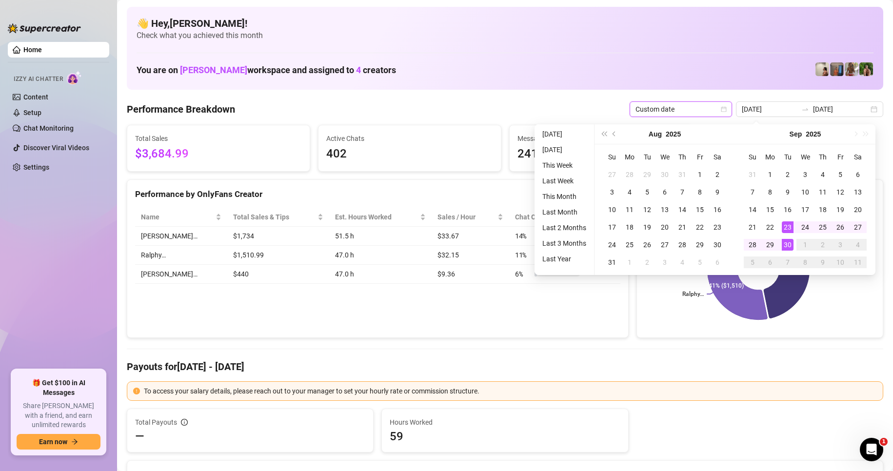 The height and width of the screenshot is (471, 893). Describe the element at coordinates (770, 227) in the screenshot. I see `td: 2025-09-22` at that location.